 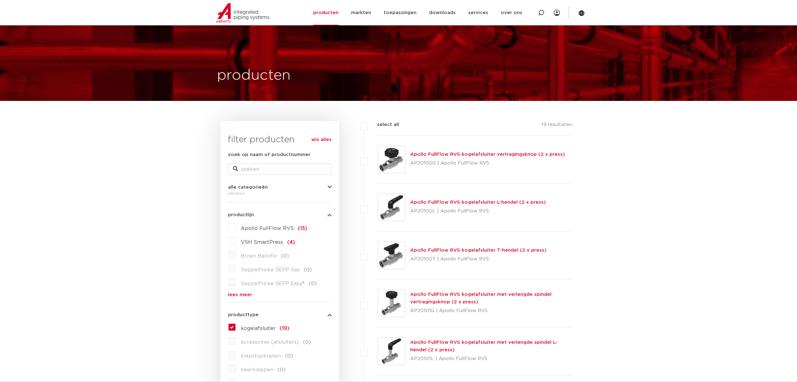 I want to click on span: Seppelfricke SEPP Gas, so click(x=270, y=270).